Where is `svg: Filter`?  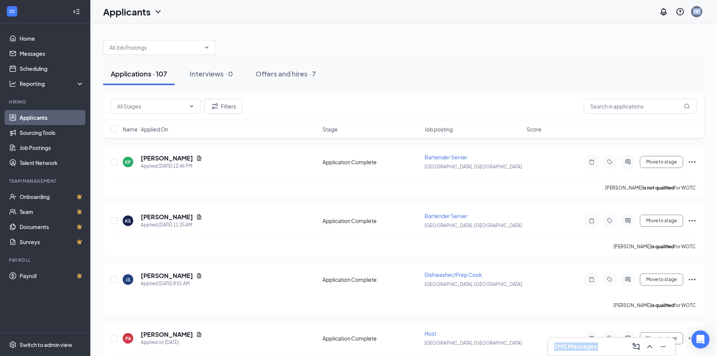 svg: Filter is located at coordinates (215, 106).